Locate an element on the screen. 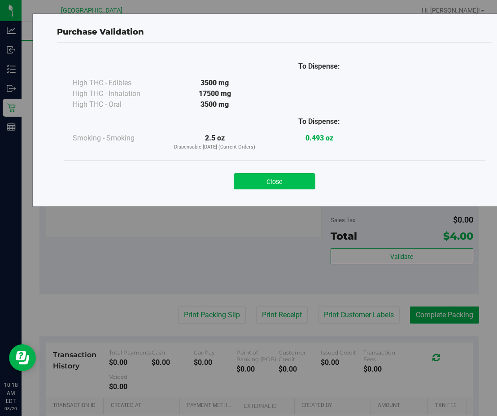 This screenshot has height=416, width=497. div: 17500 mg is located at coordinates (215, 94).